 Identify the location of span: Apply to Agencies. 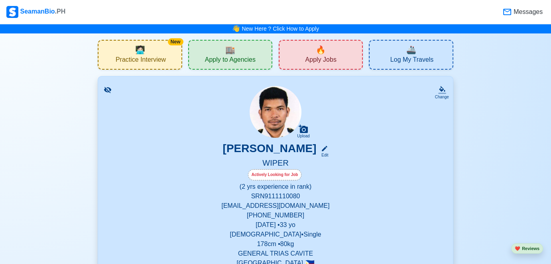
(230, 61).